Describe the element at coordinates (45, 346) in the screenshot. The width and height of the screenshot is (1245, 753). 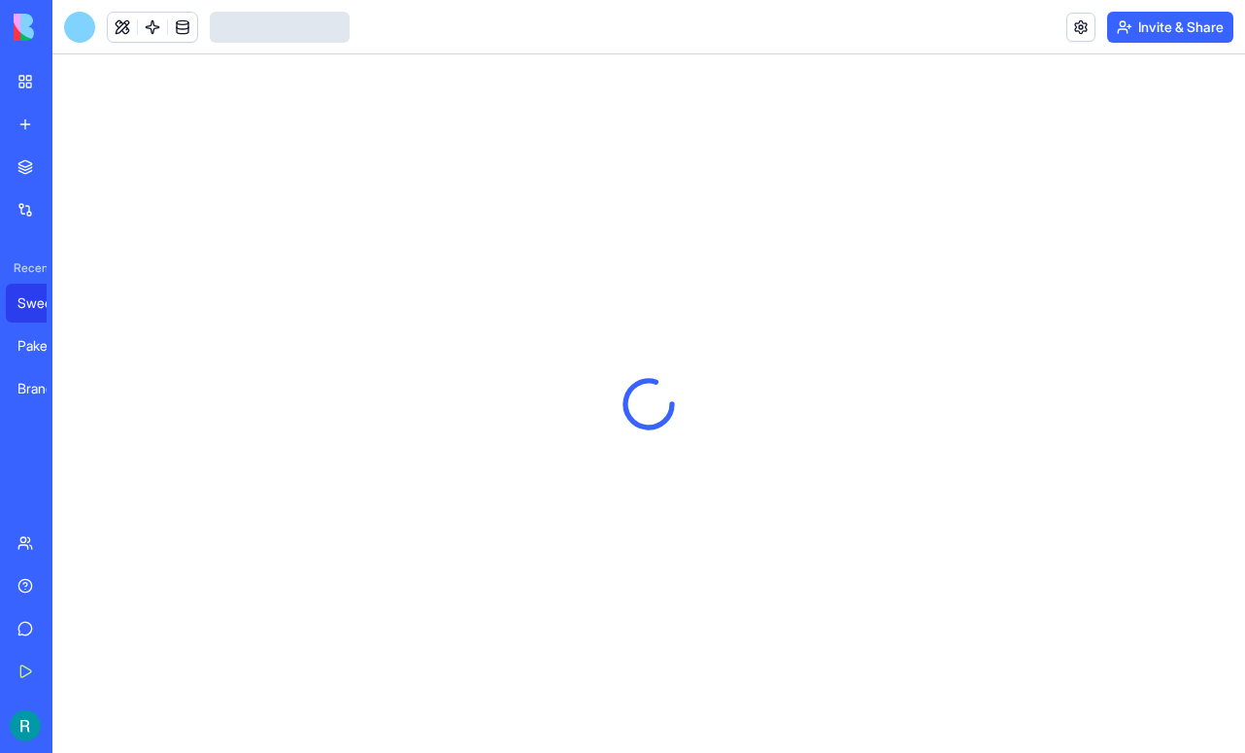
I see `a: Pakeries` at that location.